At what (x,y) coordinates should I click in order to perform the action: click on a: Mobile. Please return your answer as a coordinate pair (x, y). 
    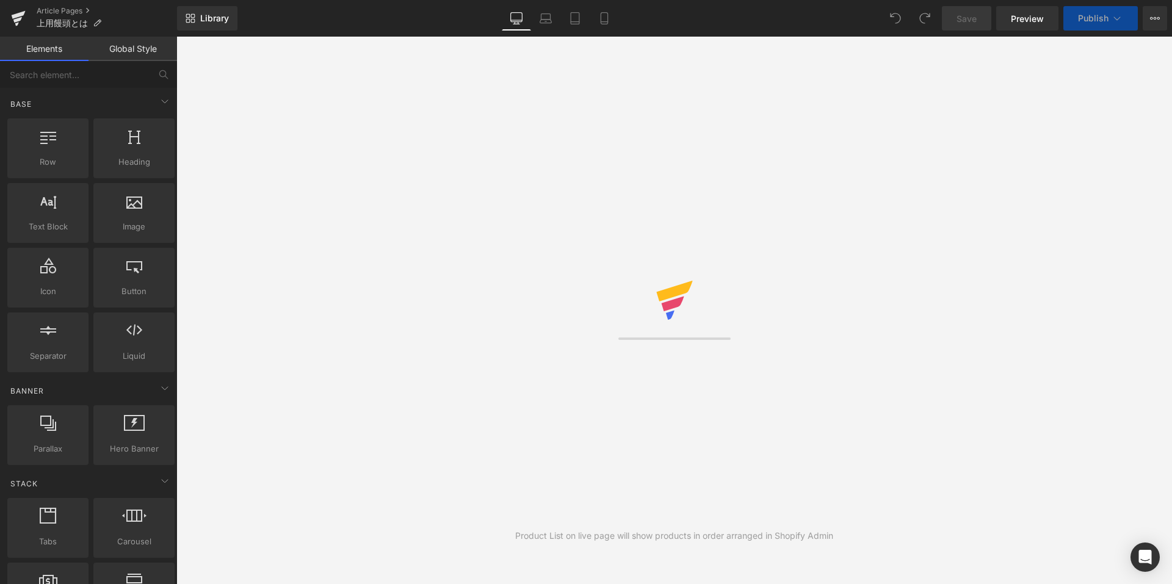
    Looking at the image, I should click on (605, 18).